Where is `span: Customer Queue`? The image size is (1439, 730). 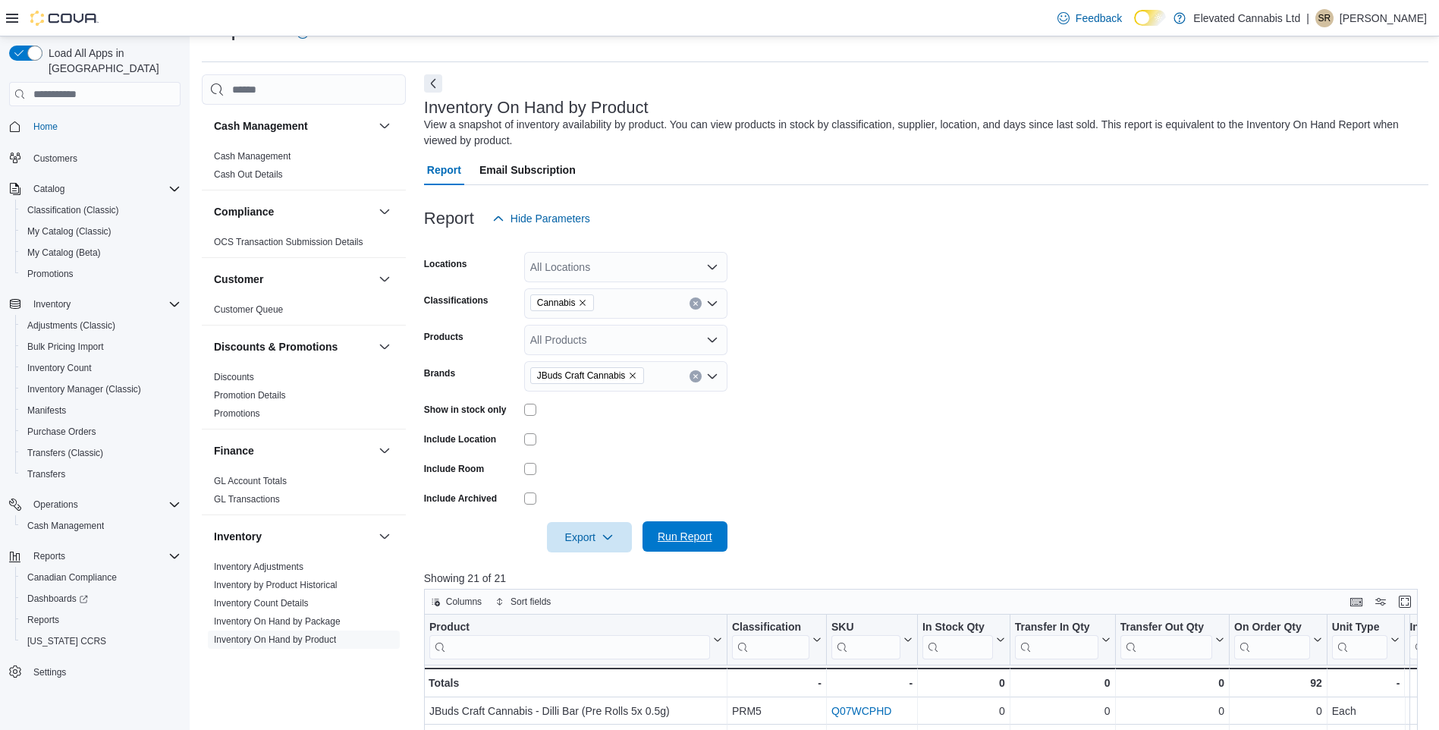 span: Customer Queue is located at coordinates (248, 310).